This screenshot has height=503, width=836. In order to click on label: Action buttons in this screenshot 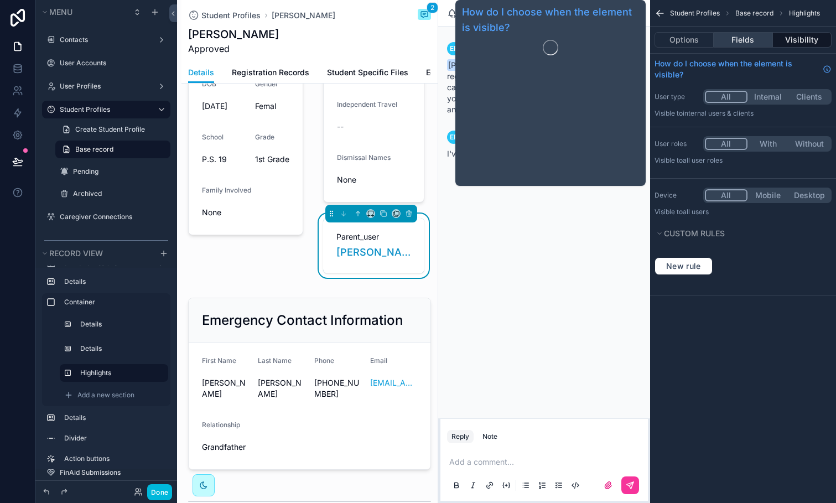, I will do `click(113, 459)`.